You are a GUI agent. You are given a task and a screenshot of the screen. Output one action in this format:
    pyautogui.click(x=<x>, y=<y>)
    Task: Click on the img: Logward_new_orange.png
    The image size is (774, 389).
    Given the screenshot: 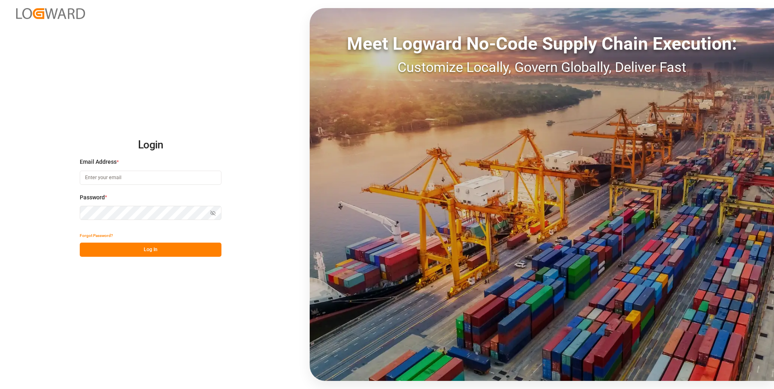 What is the action you would take?
    pyautogui.click(x=51, y=13)
    